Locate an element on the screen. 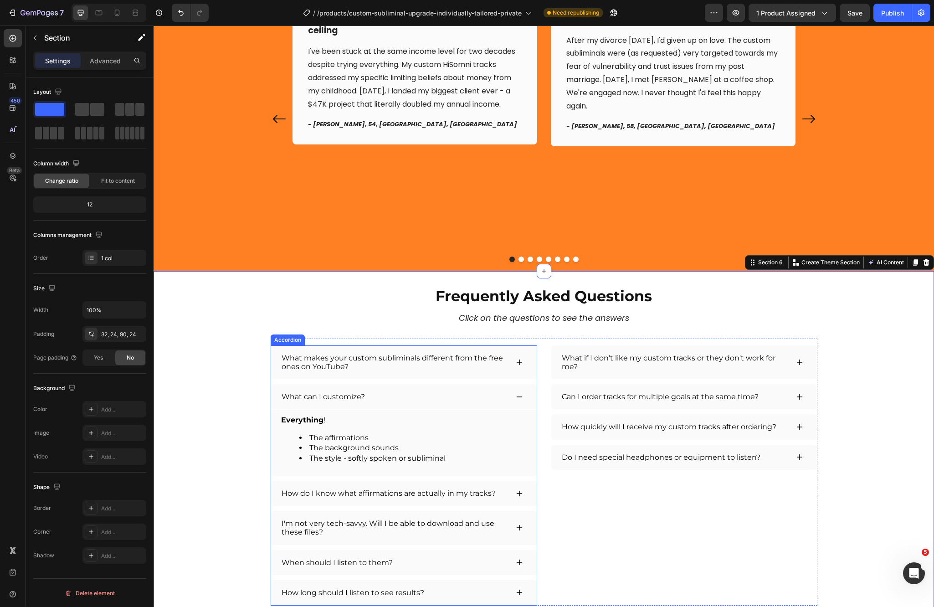 The image size is (934, 607). div: Undo/Redo is located at coordinates (190, 13).